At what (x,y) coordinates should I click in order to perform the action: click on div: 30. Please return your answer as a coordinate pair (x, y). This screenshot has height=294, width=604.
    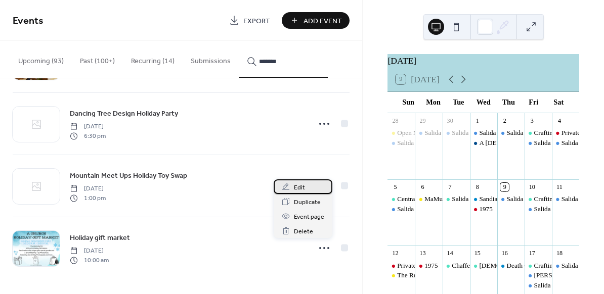
    Looking at the image, I should click on (450, 120).